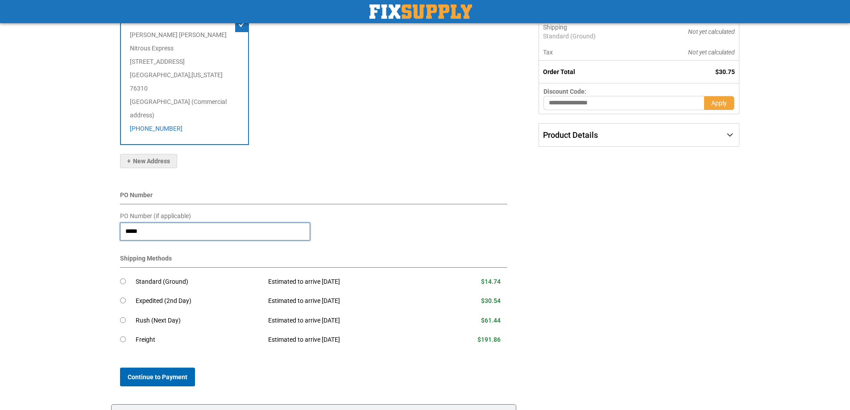 Image resolution: width=850 pixels, height=410 pixels. I want to click on span: $30.54, so click(491, 301).